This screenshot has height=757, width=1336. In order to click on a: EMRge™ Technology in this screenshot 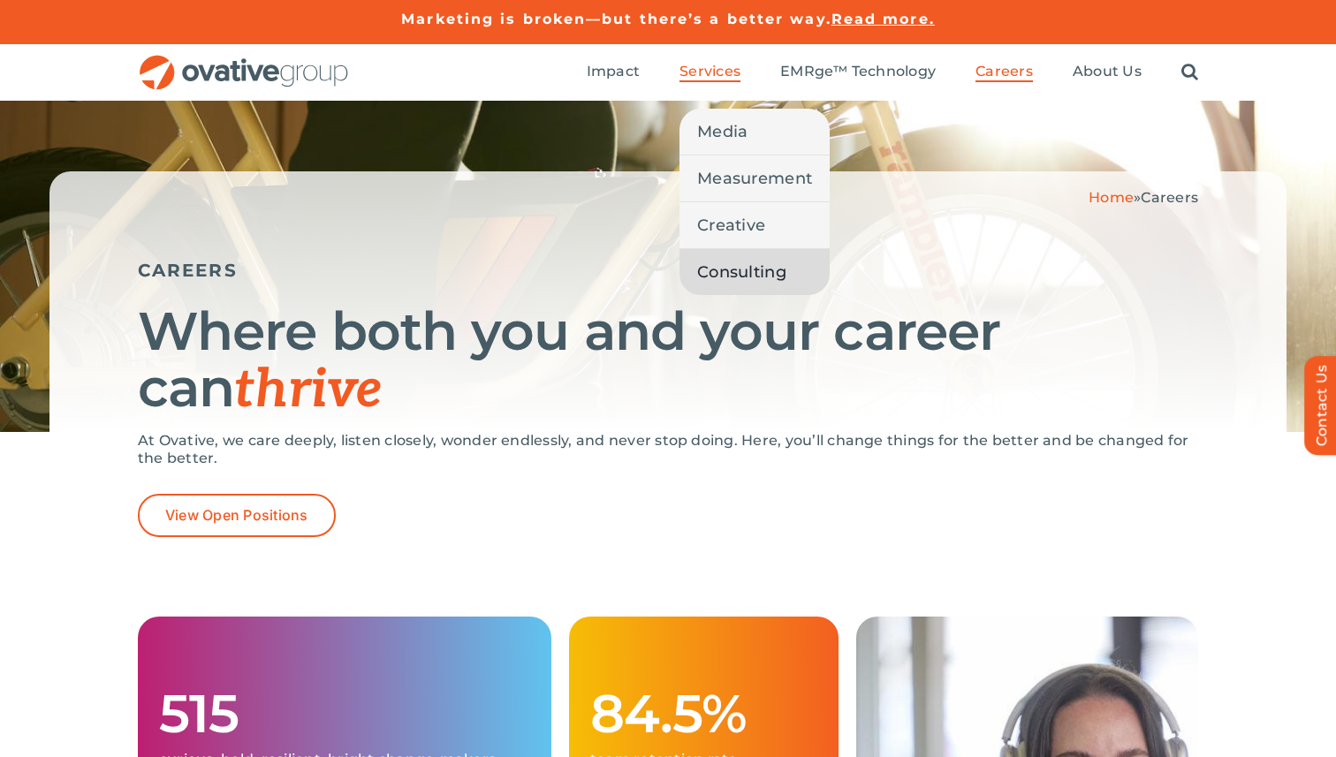, I will do `click(858, 72)`.